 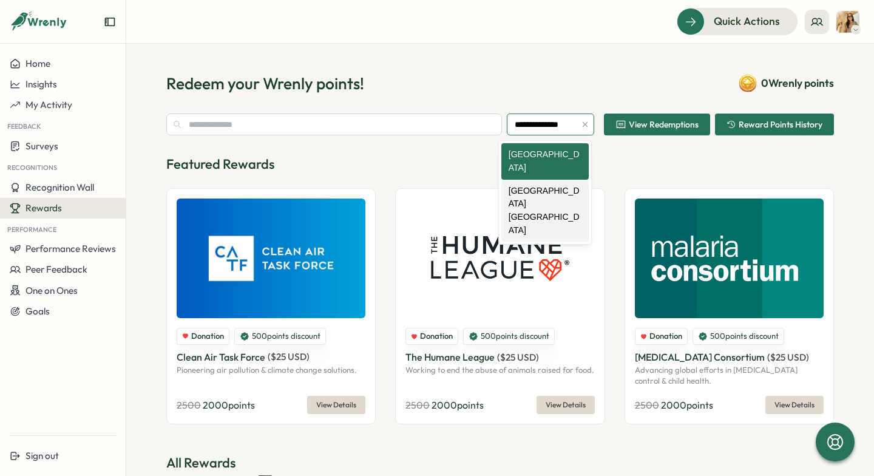 I want to click on span: Peer Feedback, so click(x=56, y=269).